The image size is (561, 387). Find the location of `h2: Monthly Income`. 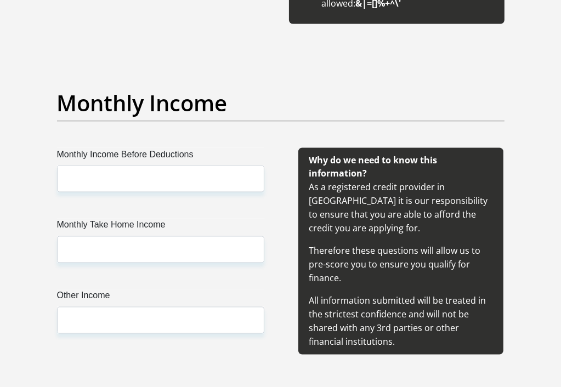

h2: Monthly Income is located at coordinates (281, 103).